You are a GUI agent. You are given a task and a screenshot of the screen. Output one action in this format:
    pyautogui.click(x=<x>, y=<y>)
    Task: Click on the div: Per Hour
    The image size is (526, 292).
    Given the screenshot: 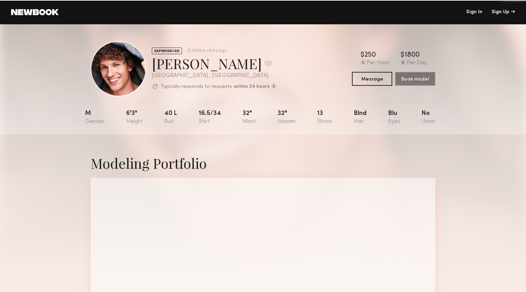 What is the action you would take?
    pyautogui.click(x=378, y=63)
    